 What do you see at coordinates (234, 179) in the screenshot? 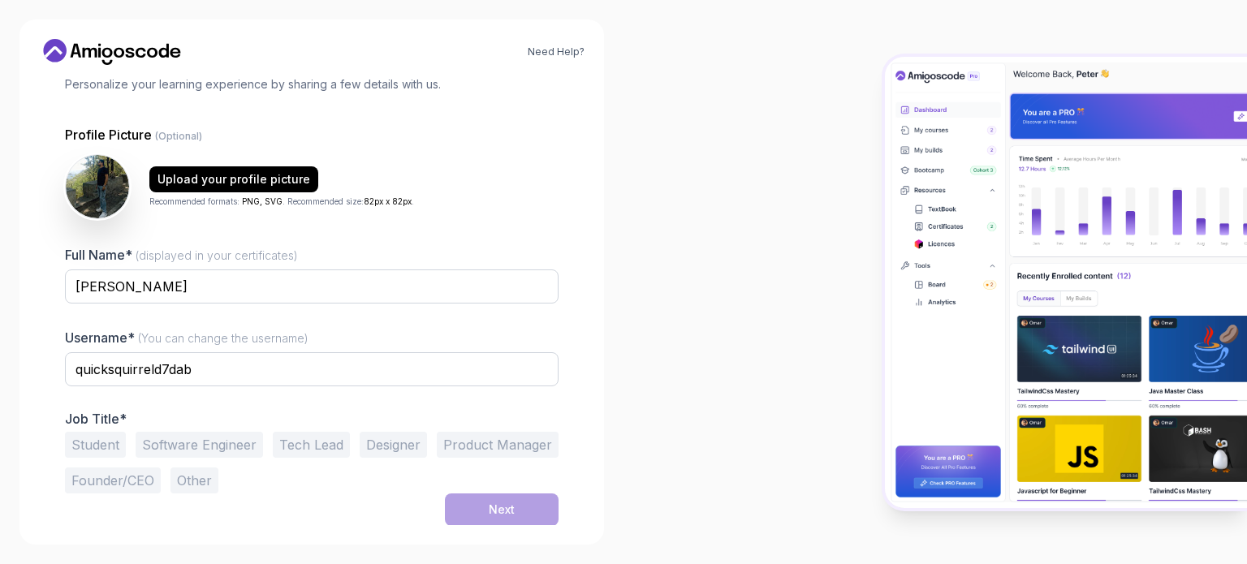
I see `div: Upload your profile picture` at bounding box center [234, 179].